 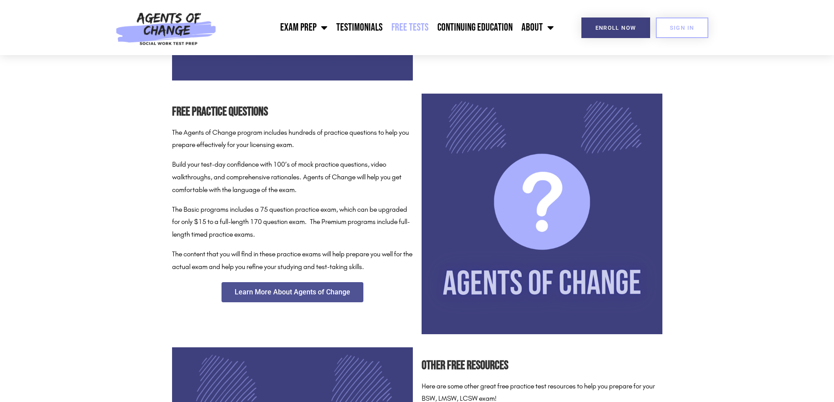 I want to click on a: Learn More About Agents of Change, so click(x=292, y=292).